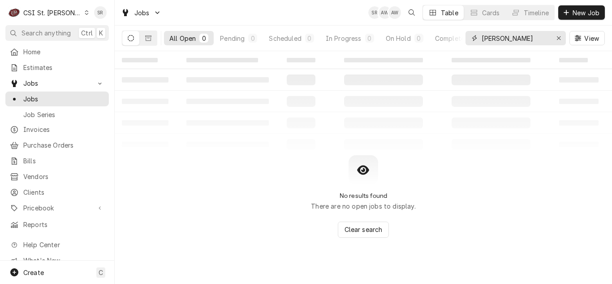 The height and width of the screenshot is (284, 612). Describe the element at coordinates (101, 272) in the screenshot. I see `span: C` at that location.